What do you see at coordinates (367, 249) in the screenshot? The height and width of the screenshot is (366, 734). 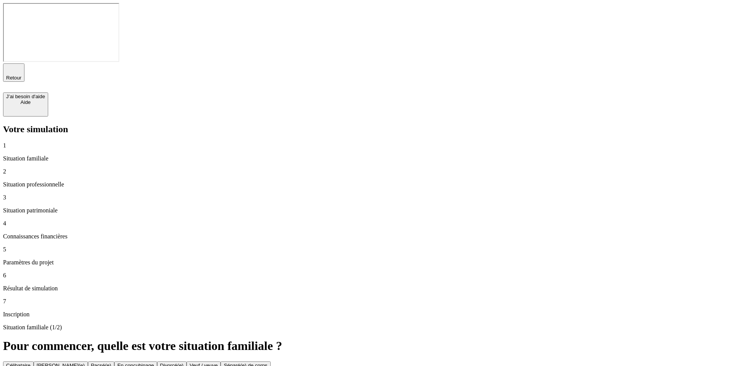 I see `p: 5` at bounding box center [367, 249].